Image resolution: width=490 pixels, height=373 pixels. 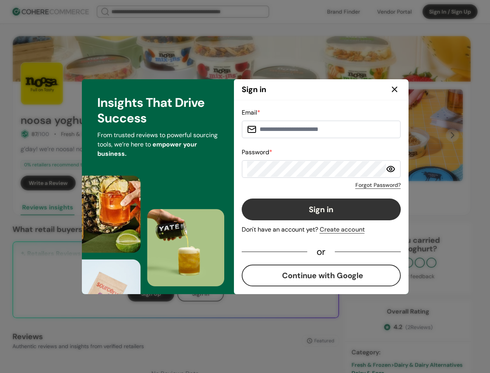 What do you see at coordinates (322, 229) in the screenshot?
I see `div: Don't have an account yet?` at bounding box center [322, 229].